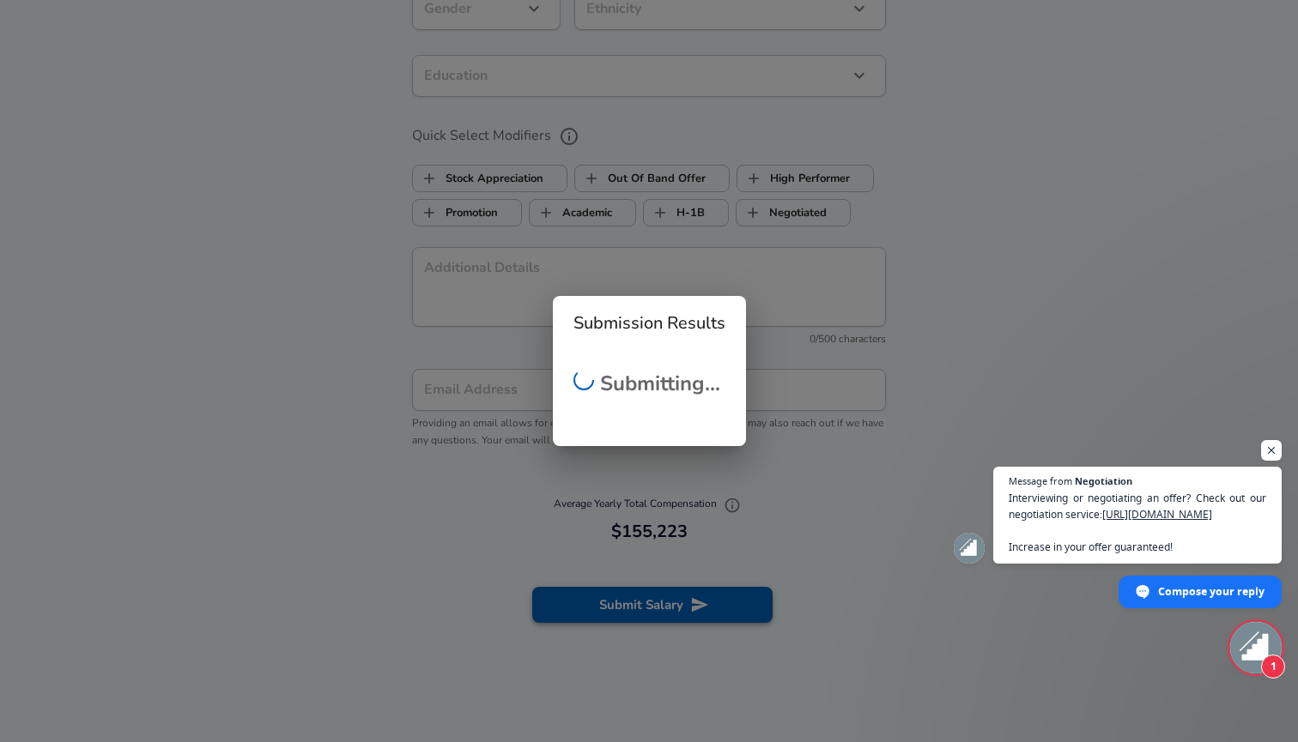  Describe the element at coordinates (1273, 667) in the screenshot. I see `span: 1` at that location.